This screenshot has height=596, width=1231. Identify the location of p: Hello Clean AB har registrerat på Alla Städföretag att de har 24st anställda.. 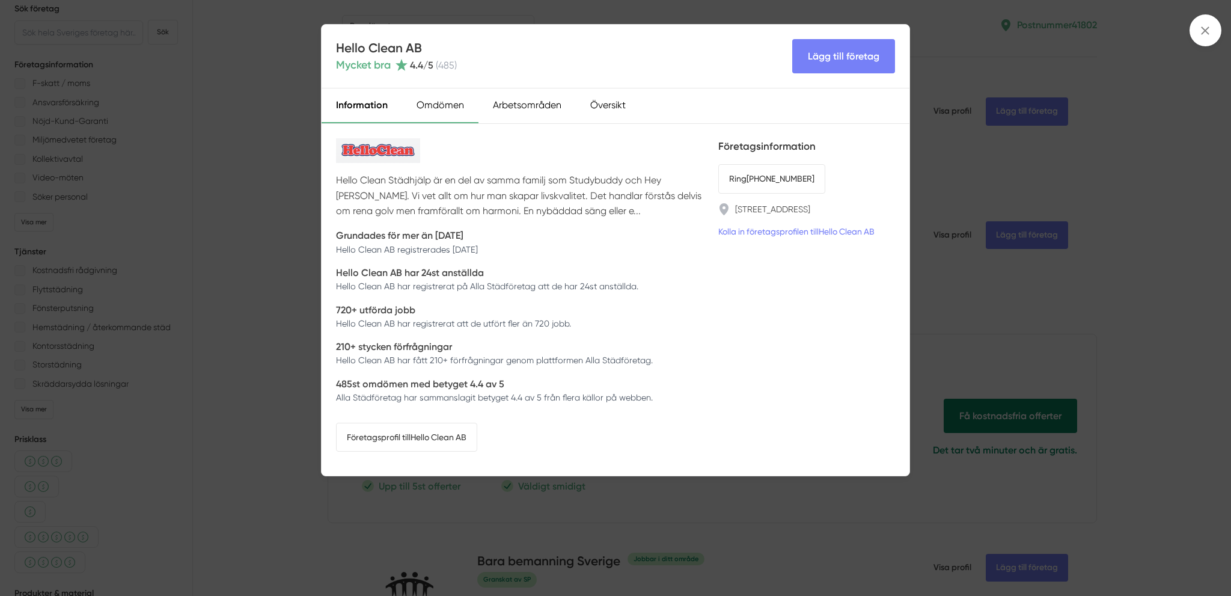
(487, 286).